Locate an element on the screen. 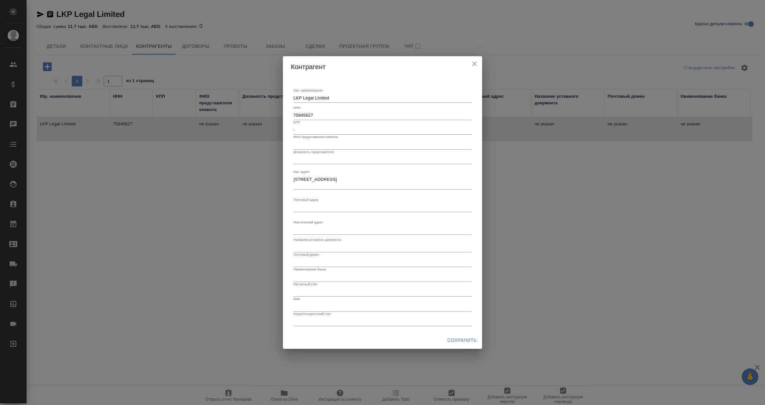 This screenshot has height=405, width=765. label: Расчетный счет is located at coordinates (306, 284).